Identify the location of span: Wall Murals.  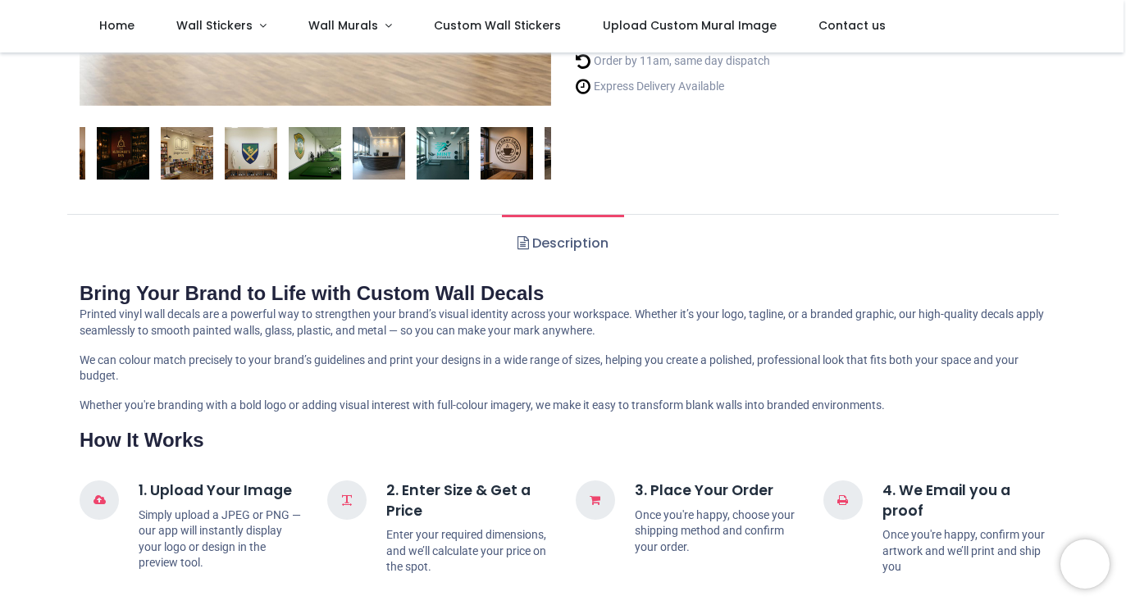
(343, 25).